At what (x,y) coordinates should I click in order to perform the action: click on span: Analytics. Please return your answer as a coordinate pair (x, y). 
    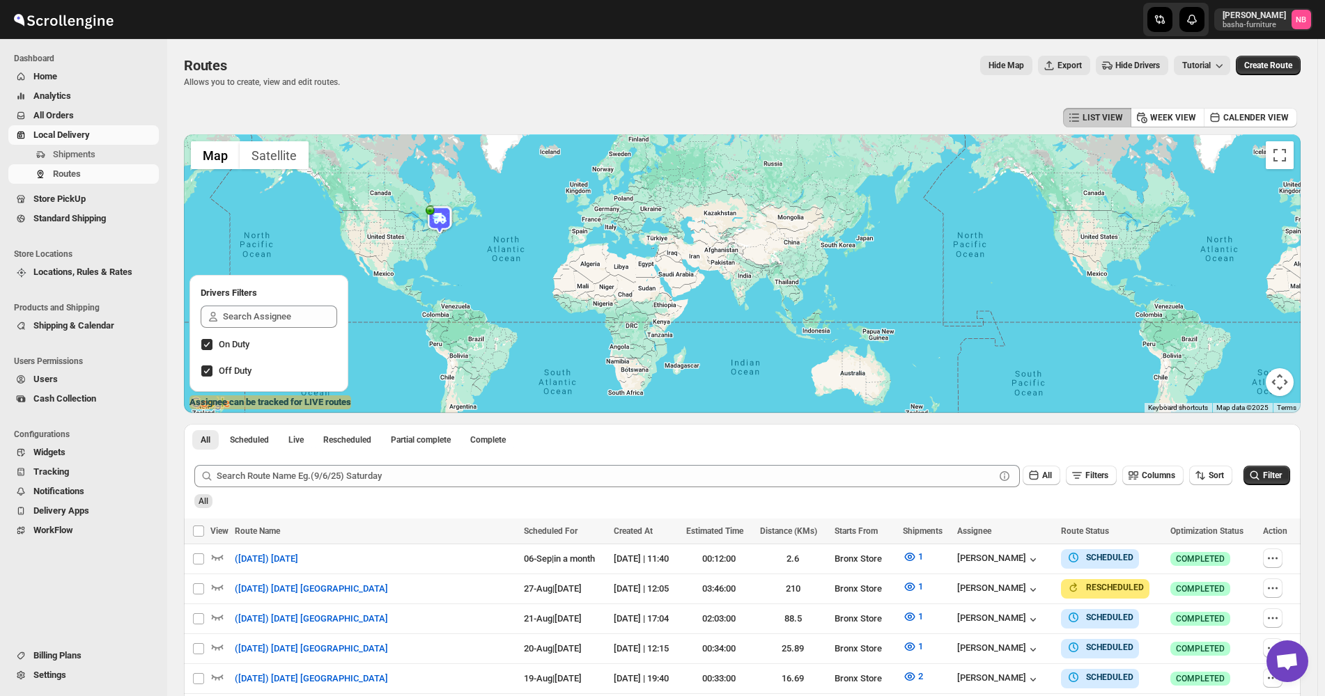
    Looking at the image, I should click on (52, 95).